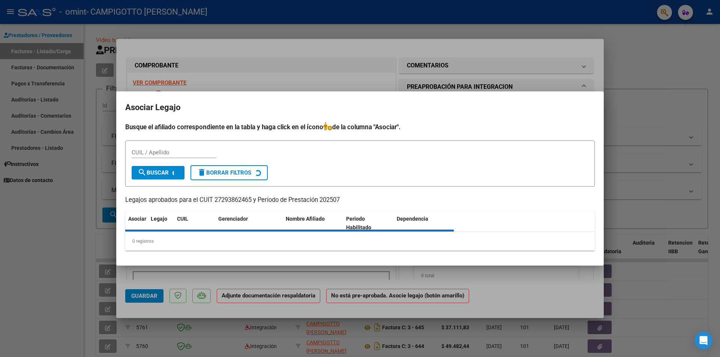  What do you see at coordinates (360, 200) in the screenshot?
I see `p: Legajos aprobados para el CUIT 27293862465 y Período de Prestación 202507` at bounding box center [360, 200].